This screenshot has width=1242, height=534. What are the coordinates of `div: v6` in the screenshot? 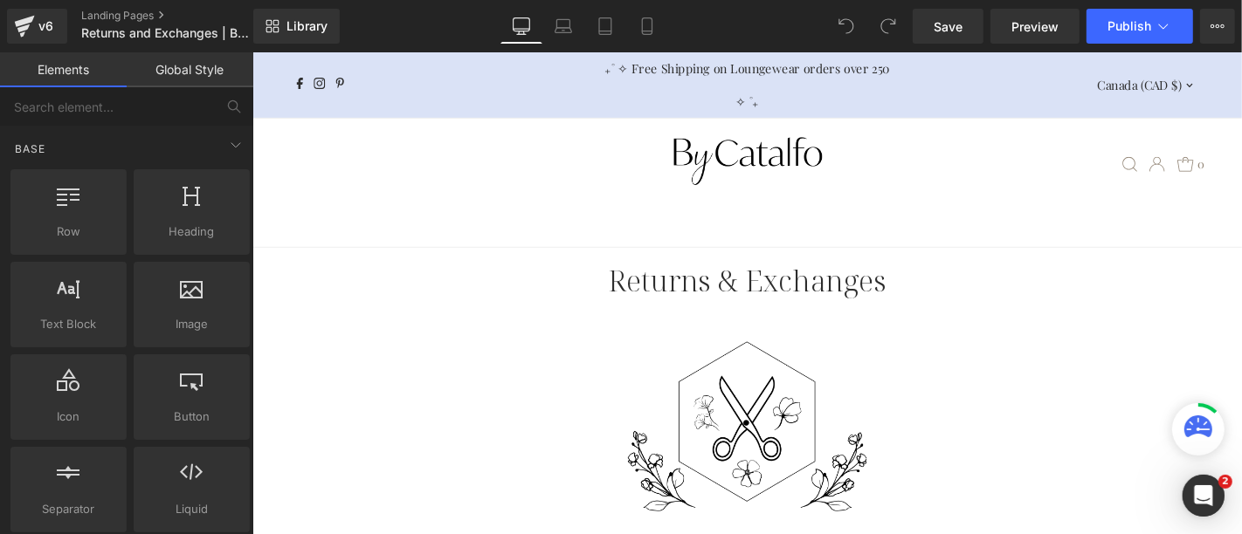 It's located at (45, 26).